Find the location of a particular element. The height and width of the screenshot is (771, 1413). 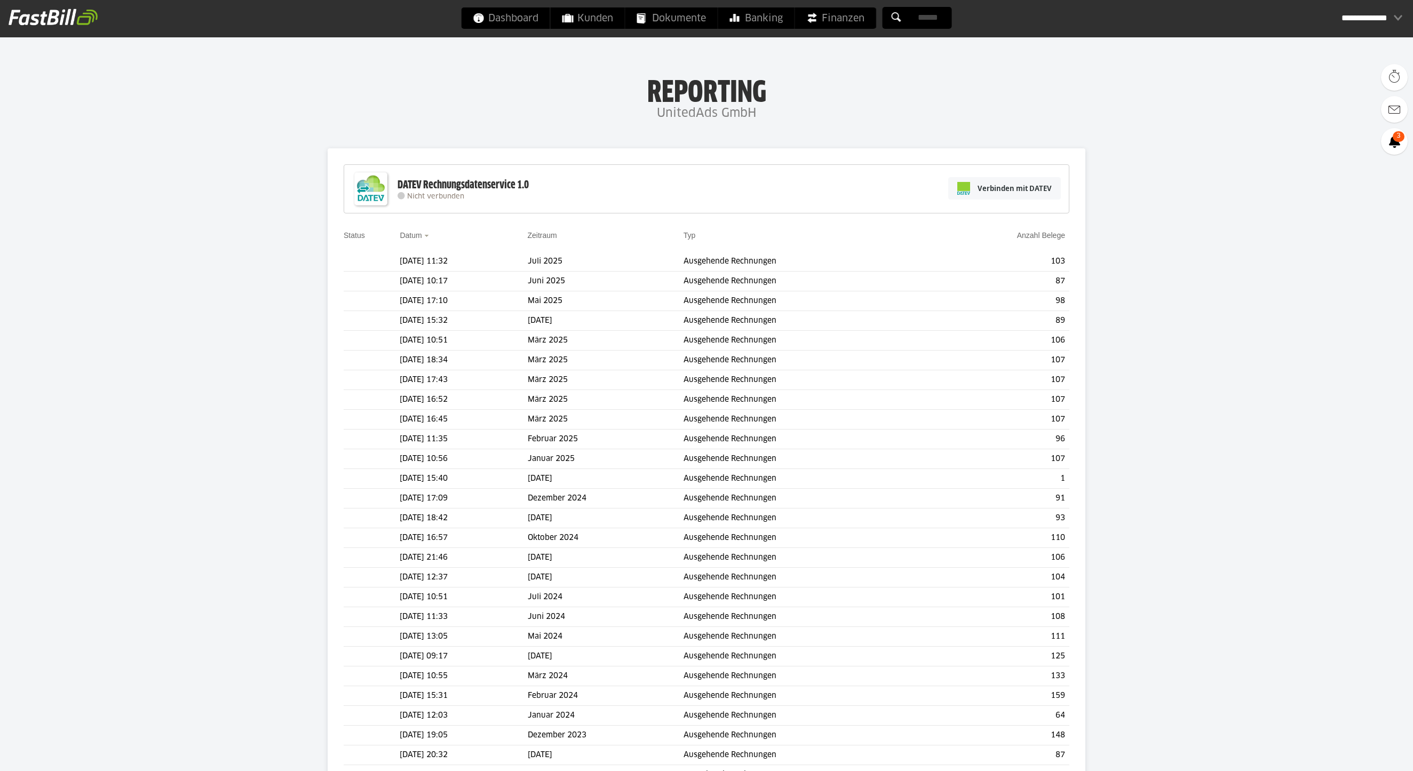

div: DATEV Rechnungsdatenservice 1.0 is located at coordinates (463, 185).